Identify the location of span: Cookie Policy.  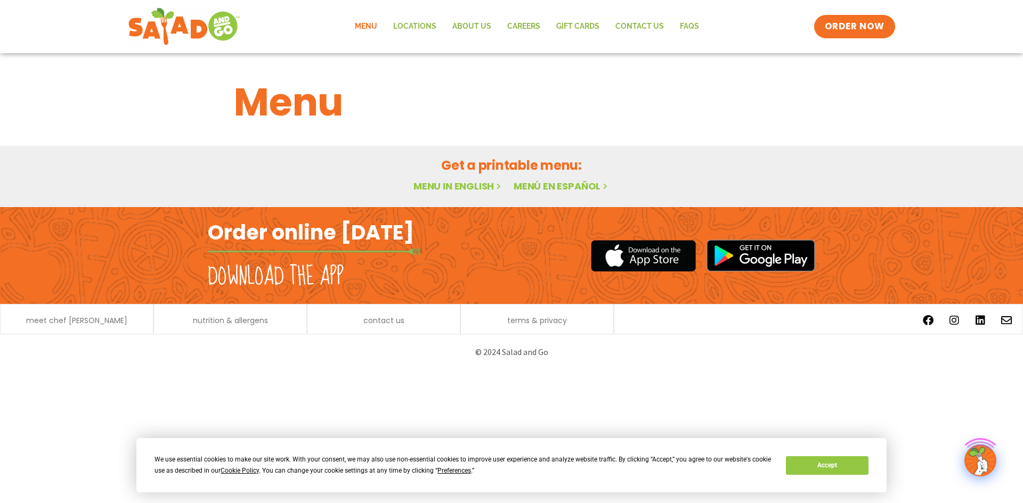
(240, 471).